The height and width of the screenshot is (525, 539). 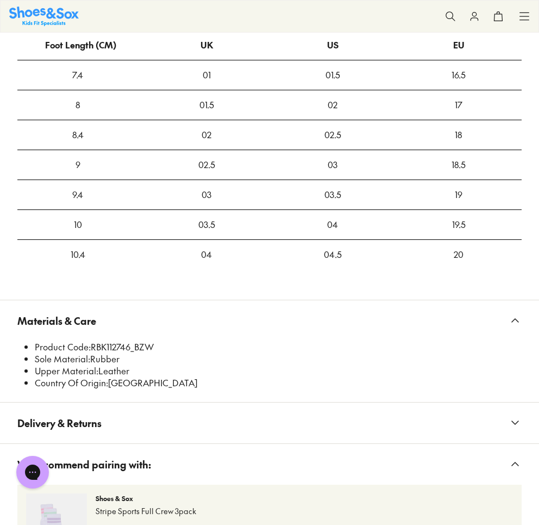 What do you see at coordinates (333, 254) in the screenshot?
I see `div: 04.5` at bounding box center [333, 254].